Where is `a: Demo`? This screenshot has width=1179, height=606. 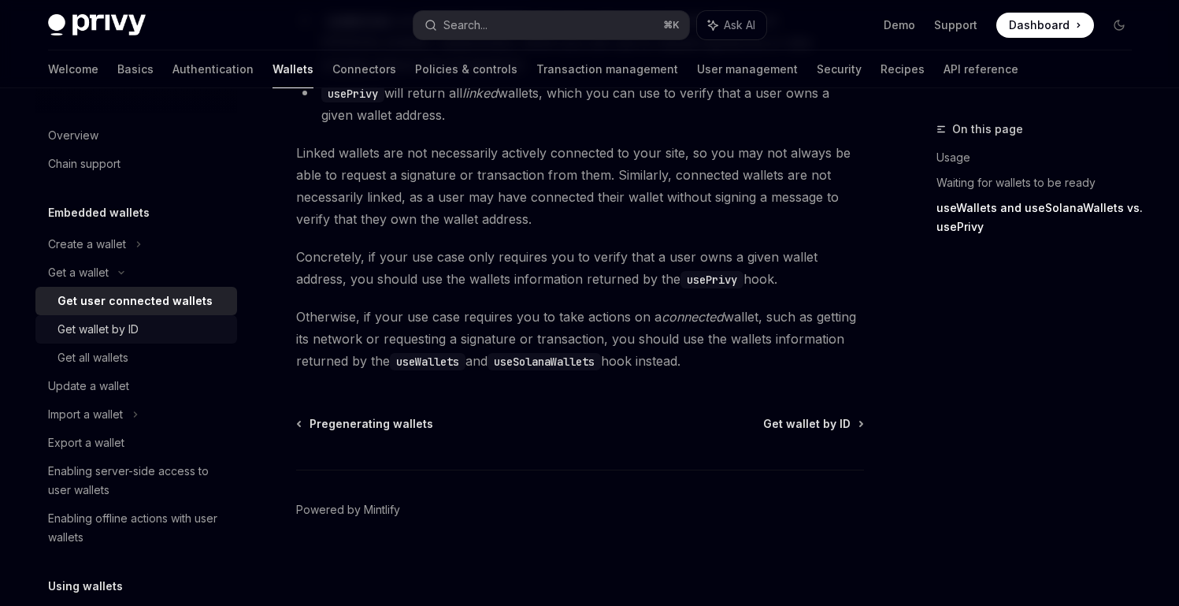 a: Demo is located at coordinates (899, 25).